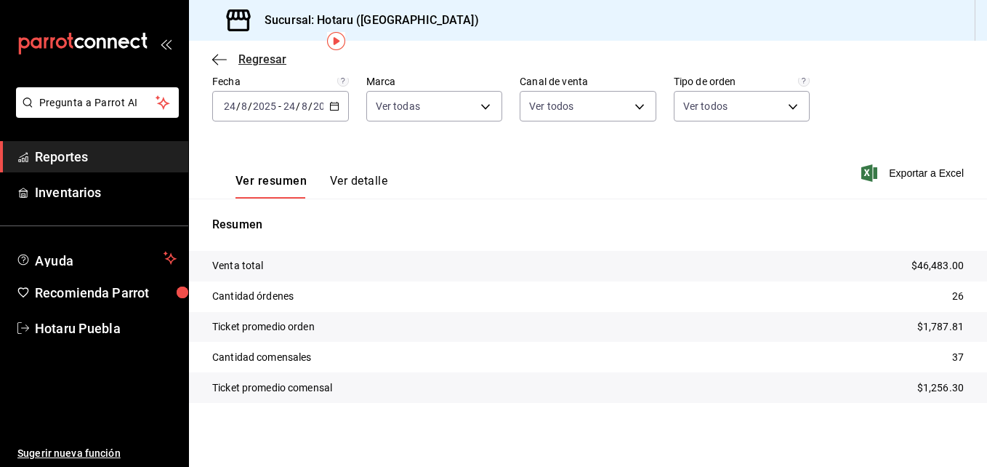 Image resolution: width=987 pixels, height=467 pixels. I want to click on span: Ayuda, so click(96, 258).